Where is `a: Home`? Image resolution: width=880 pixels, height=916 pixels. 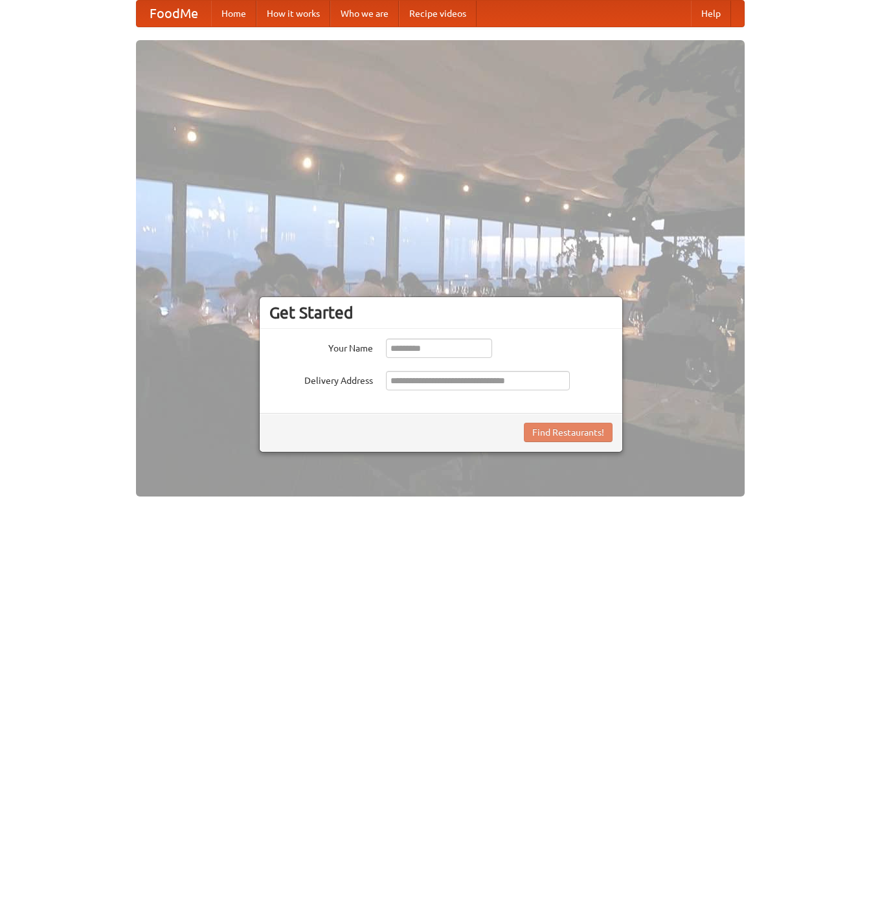
a: Home is located at coordinates (234, 14).